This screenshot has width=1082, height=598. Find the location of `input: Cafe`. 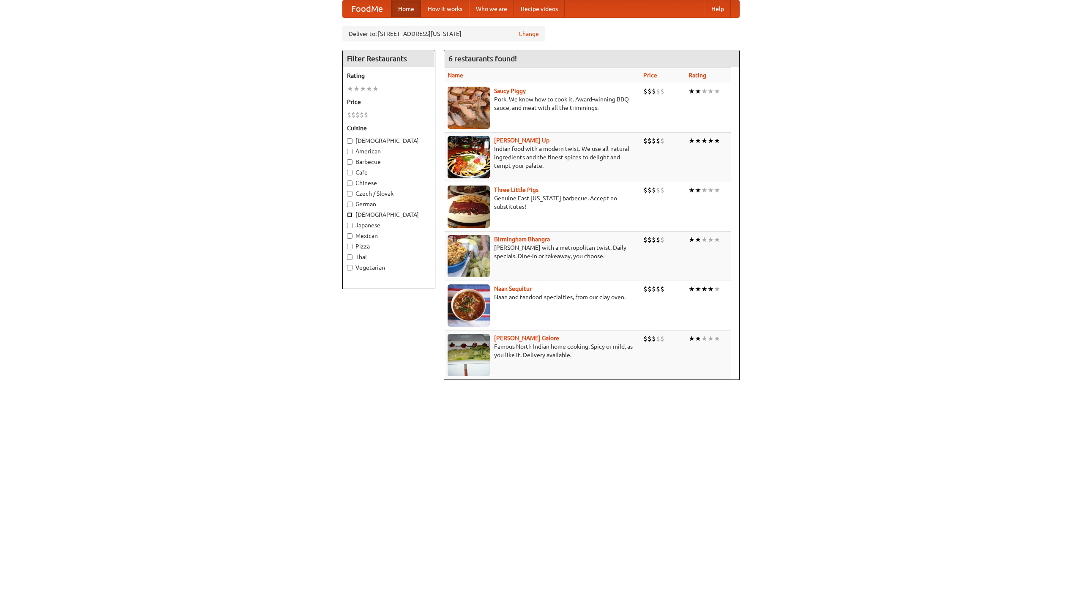

input: Cafe is located at coordinates (350, 173).